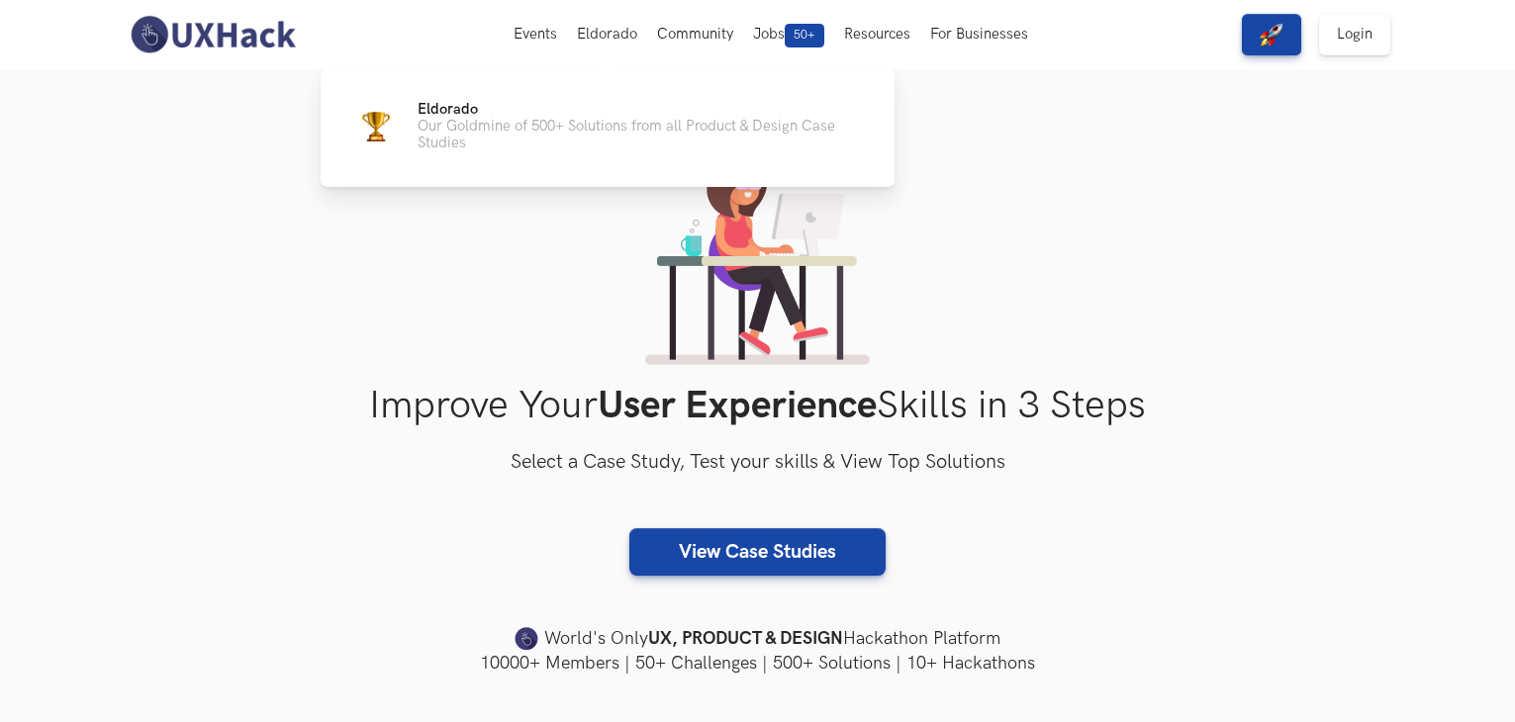  I want to click on strong: UX, PRODUCT & DESIGN, so click(745, 639).